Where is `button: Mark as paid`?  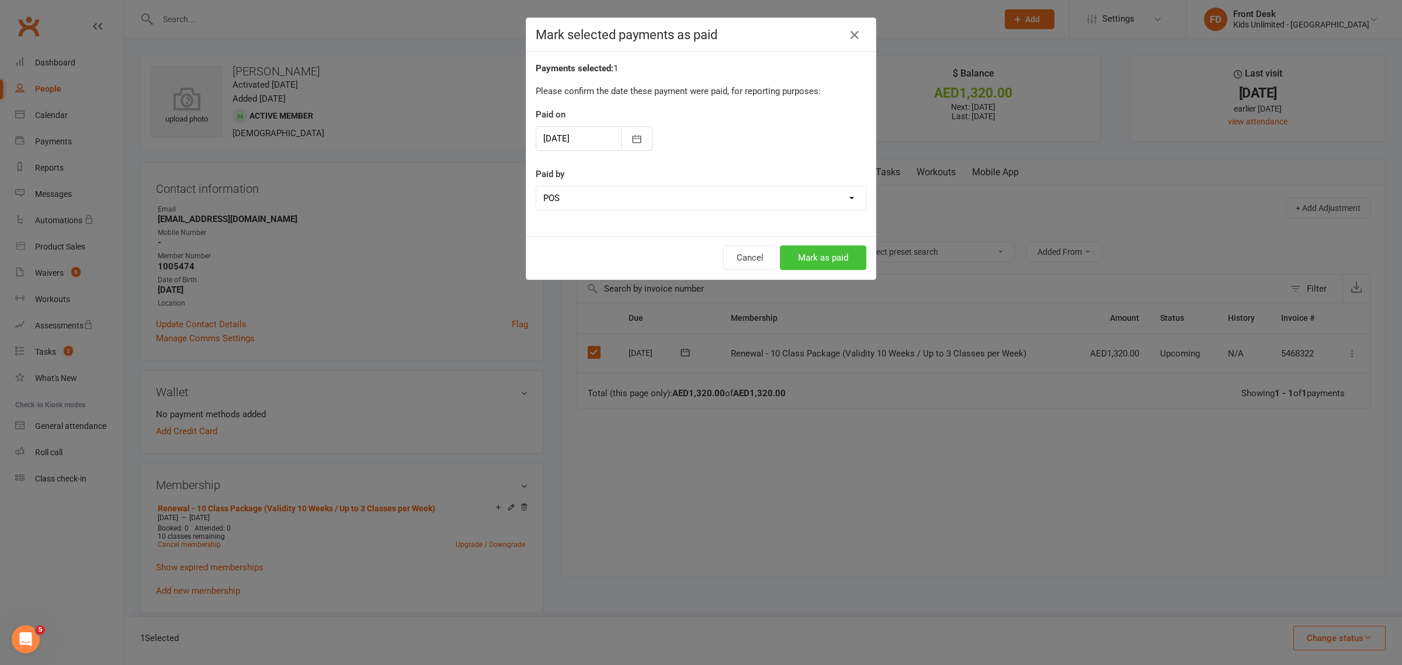
button: Mark as paid is located at coordinates (823, 258).